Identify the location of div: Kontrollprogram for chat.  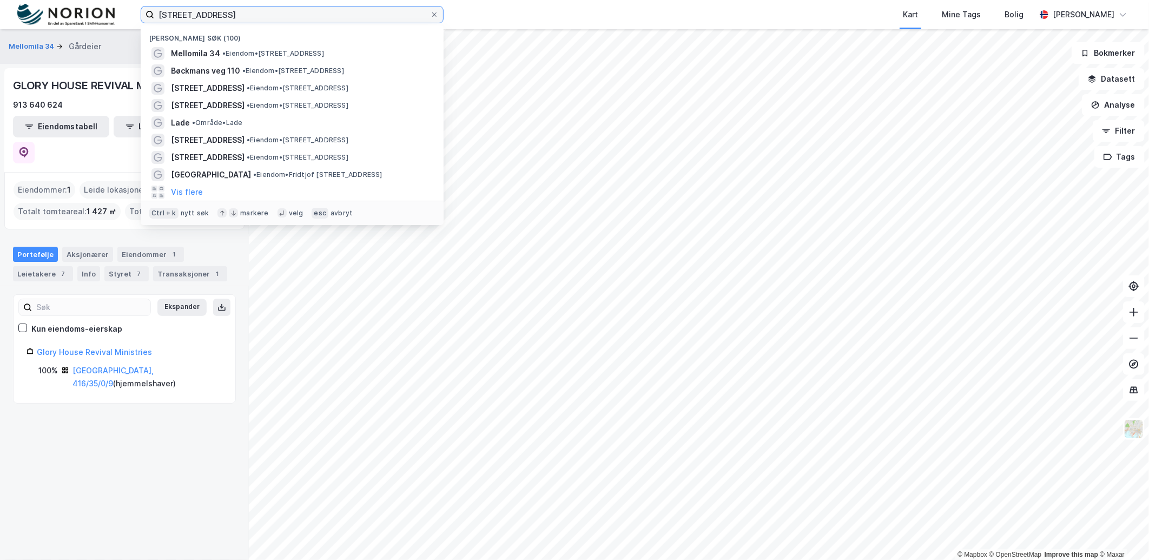
(1122, 534).